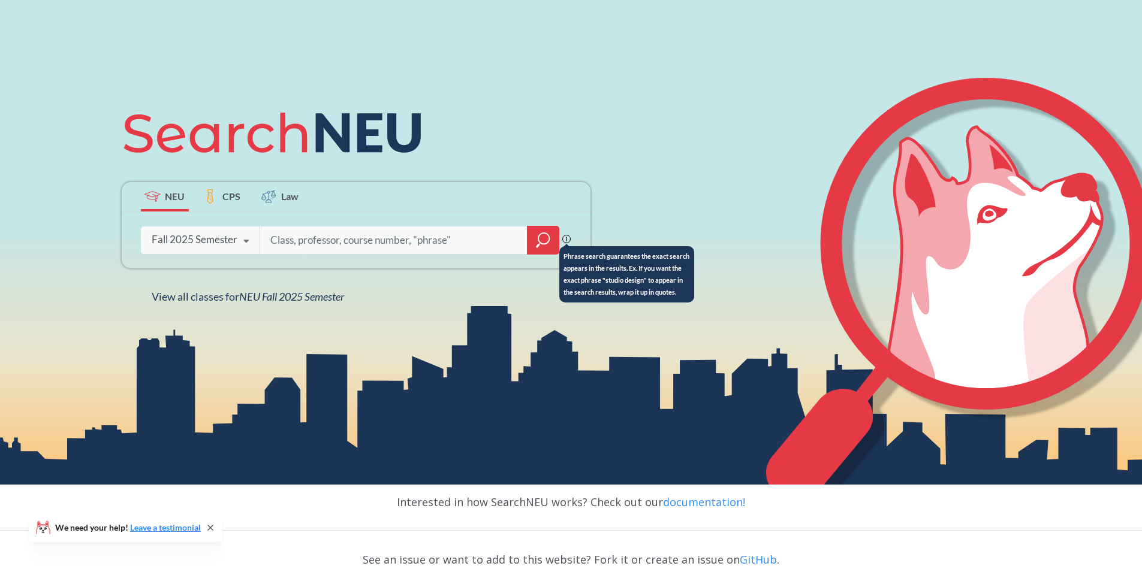 The width and height of the screenshot is (1142, 566). Describe the element at coordinates (291, 297) in the screenshot. I see `span: NEU Fall 2025 Semester` at that location.